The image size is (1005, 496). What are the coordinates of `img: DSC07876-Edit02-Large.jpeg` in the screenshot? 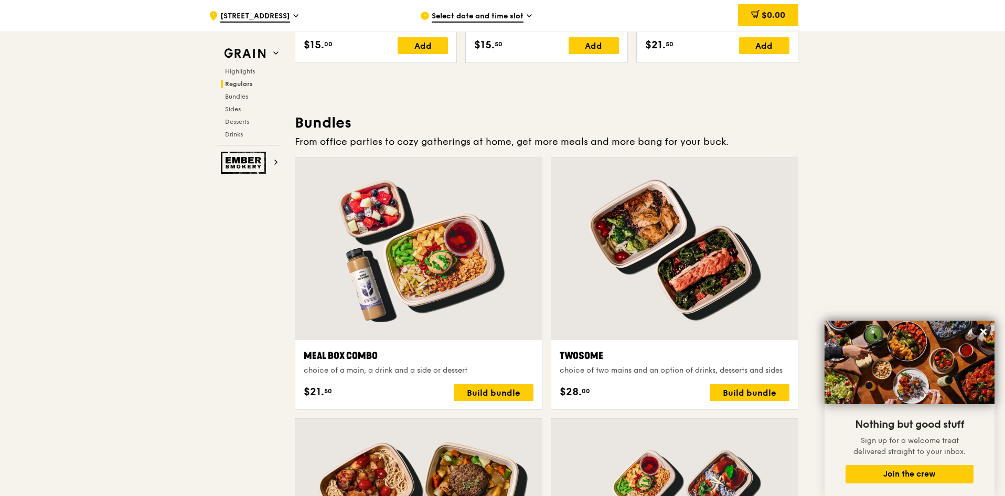 It's located at (909, 362).